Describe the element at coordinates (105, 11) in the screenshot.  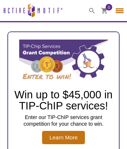
I see `a: 0` at that location.